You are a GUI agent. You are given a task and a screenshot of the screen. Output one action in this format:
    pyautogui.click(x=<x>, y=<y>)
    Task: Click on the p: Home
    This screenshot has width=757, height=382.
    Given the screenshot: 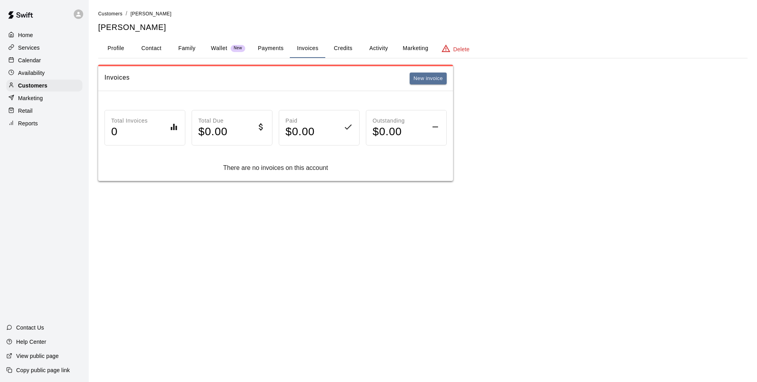 What is the action you would take?
    pyautogui.click(x=26, y=35)
    